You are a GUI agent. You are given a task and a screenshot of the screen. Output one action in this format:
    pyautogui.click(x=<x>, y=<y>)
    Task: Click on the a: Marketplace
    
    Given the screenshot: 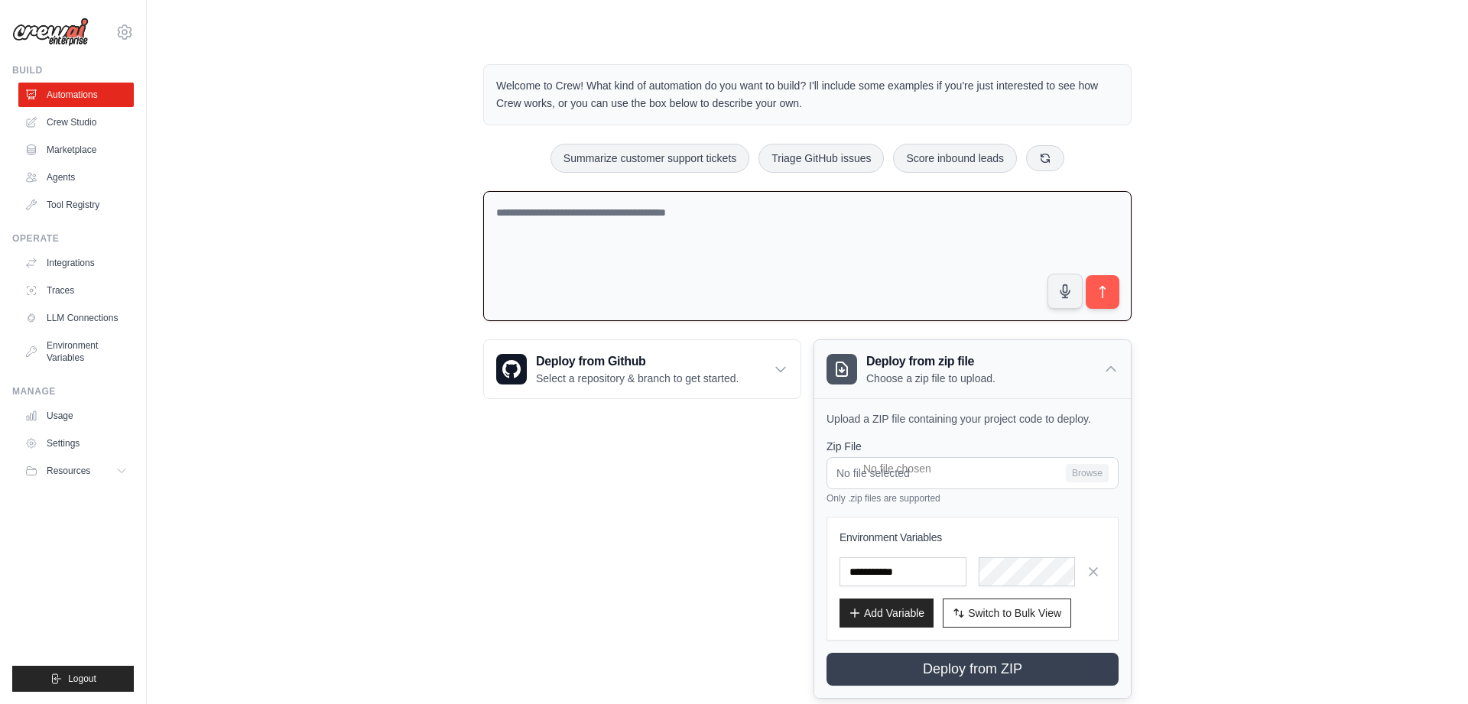 What is the action you would take?
    pyautogui.click(x=76, y=150)
    